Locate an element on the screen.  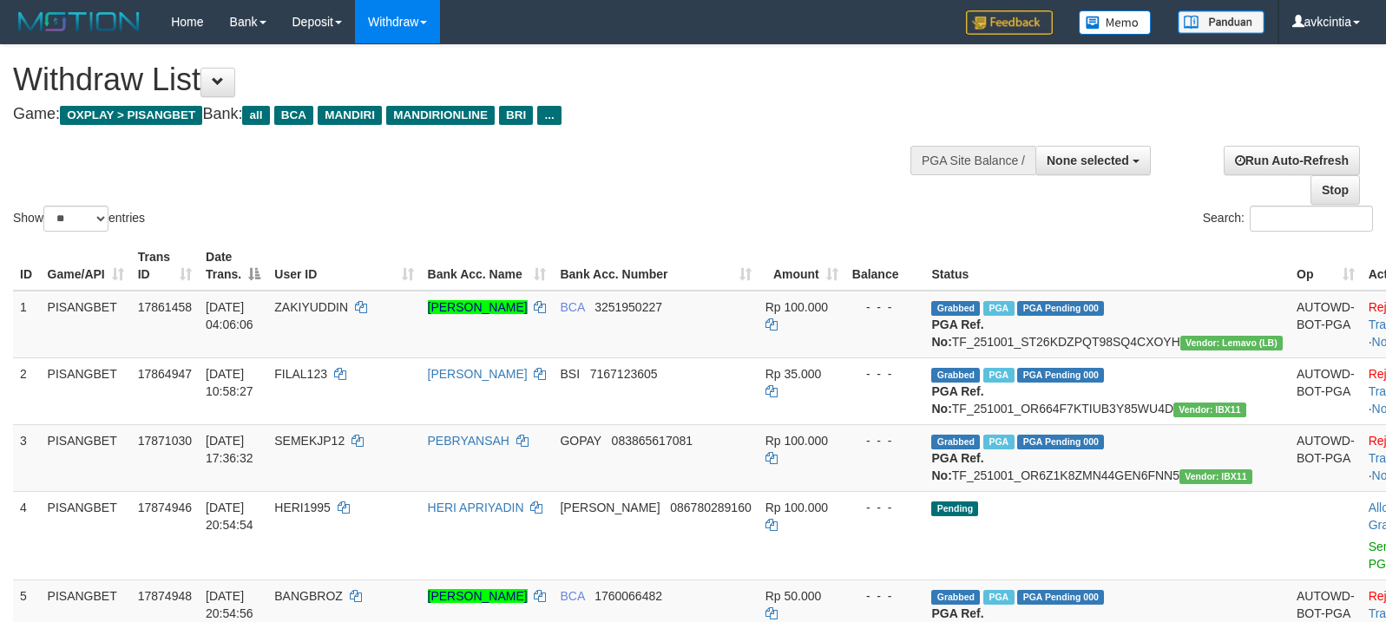
span: BRI is located at coordinates (516, 115).